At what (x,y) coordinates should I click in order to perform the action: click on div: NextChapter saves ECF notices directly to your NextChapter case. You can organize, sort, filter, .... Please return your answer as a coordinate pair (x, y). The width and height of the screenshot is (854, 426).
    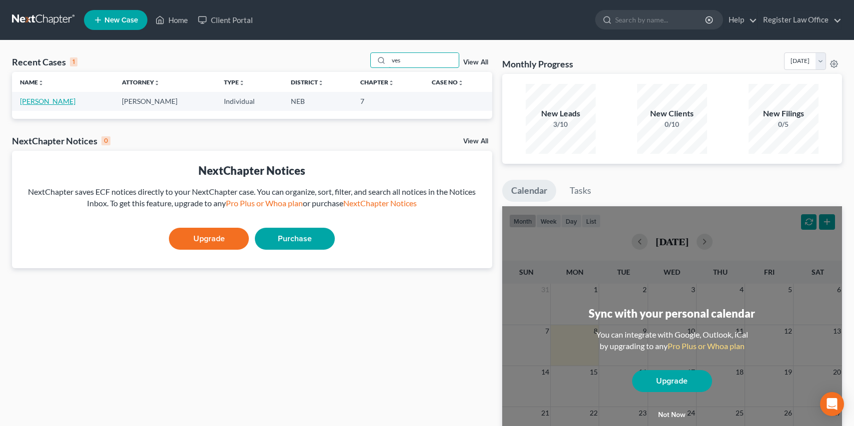
    Looking at the image, I should click on (252, 198).